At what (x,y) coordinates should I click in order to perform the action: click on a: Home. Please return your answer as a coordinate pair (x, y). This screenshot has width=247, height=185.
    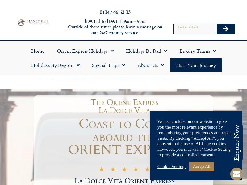
    Looking at the image, I should click on (38, 51).